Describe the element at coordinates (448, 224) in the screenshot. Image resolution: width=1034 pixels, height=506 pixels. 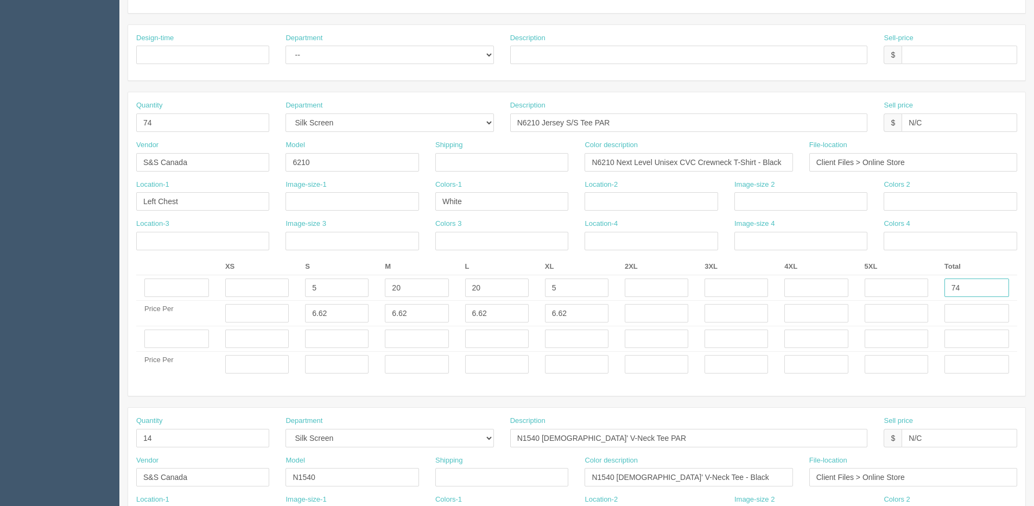
I see `label: Colors 3` at that location.